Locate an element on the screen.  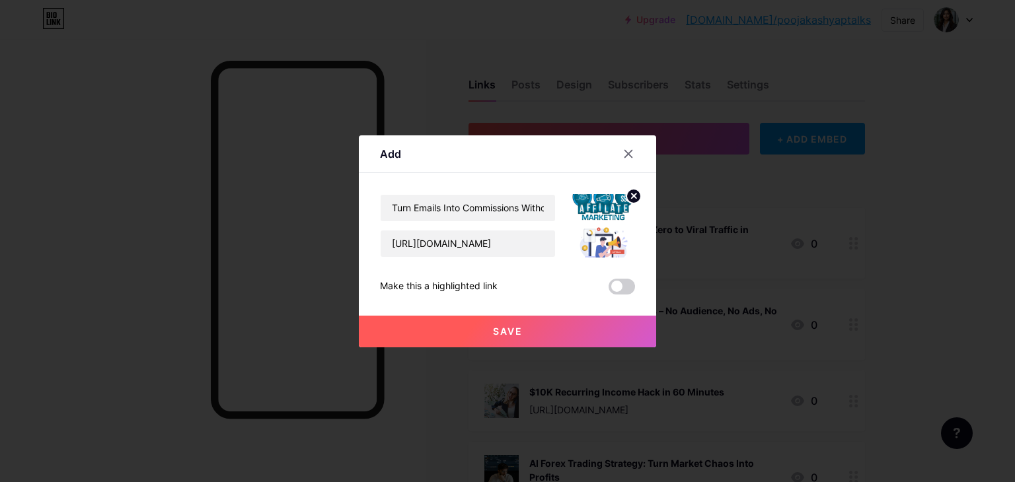
input: URL is located at coordinates (468, 244).